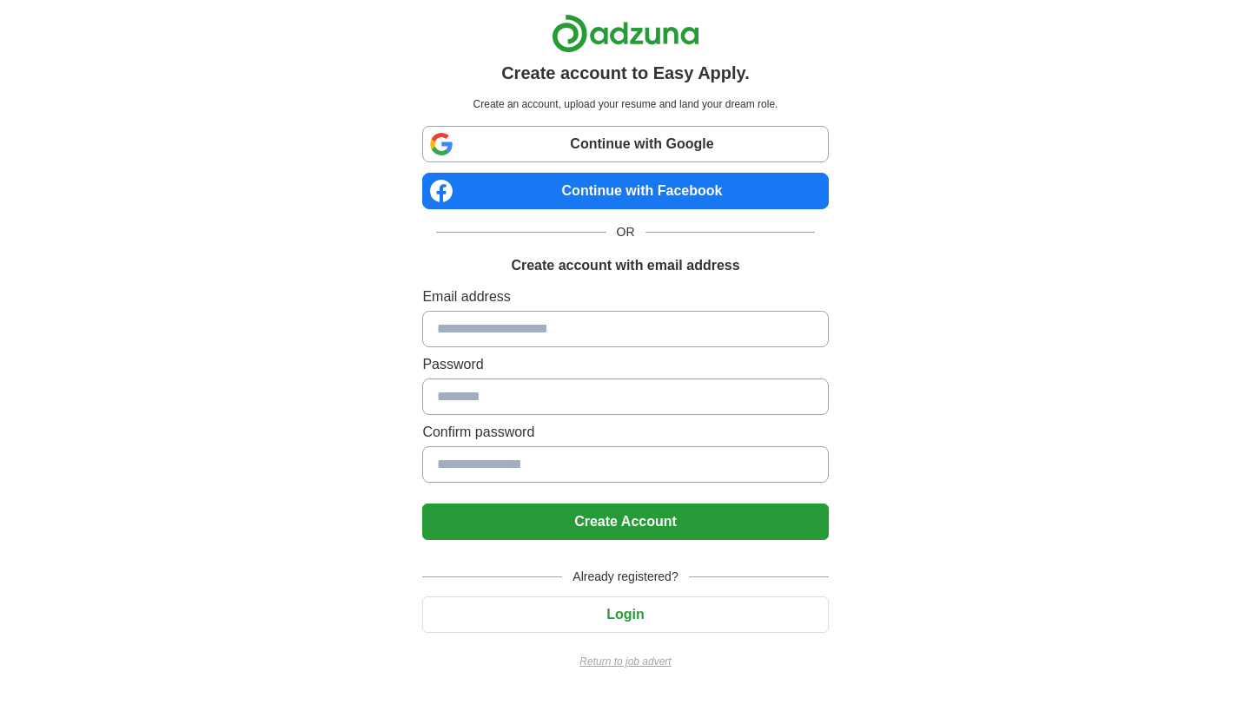 The image size is (1251, 711). I want to click on label: Confirm password, so click(624, 433).